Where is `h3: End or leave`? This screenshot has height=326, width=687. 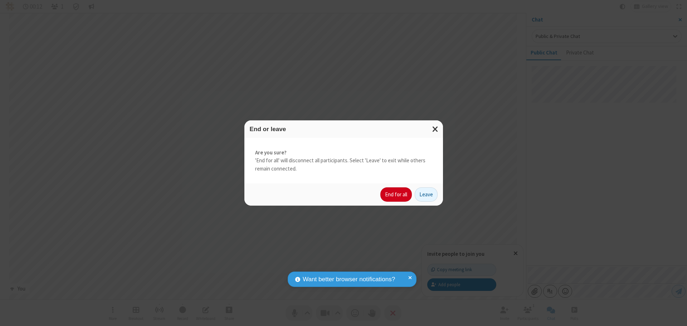
h3: End or leave is located at coordinates (344, 129).